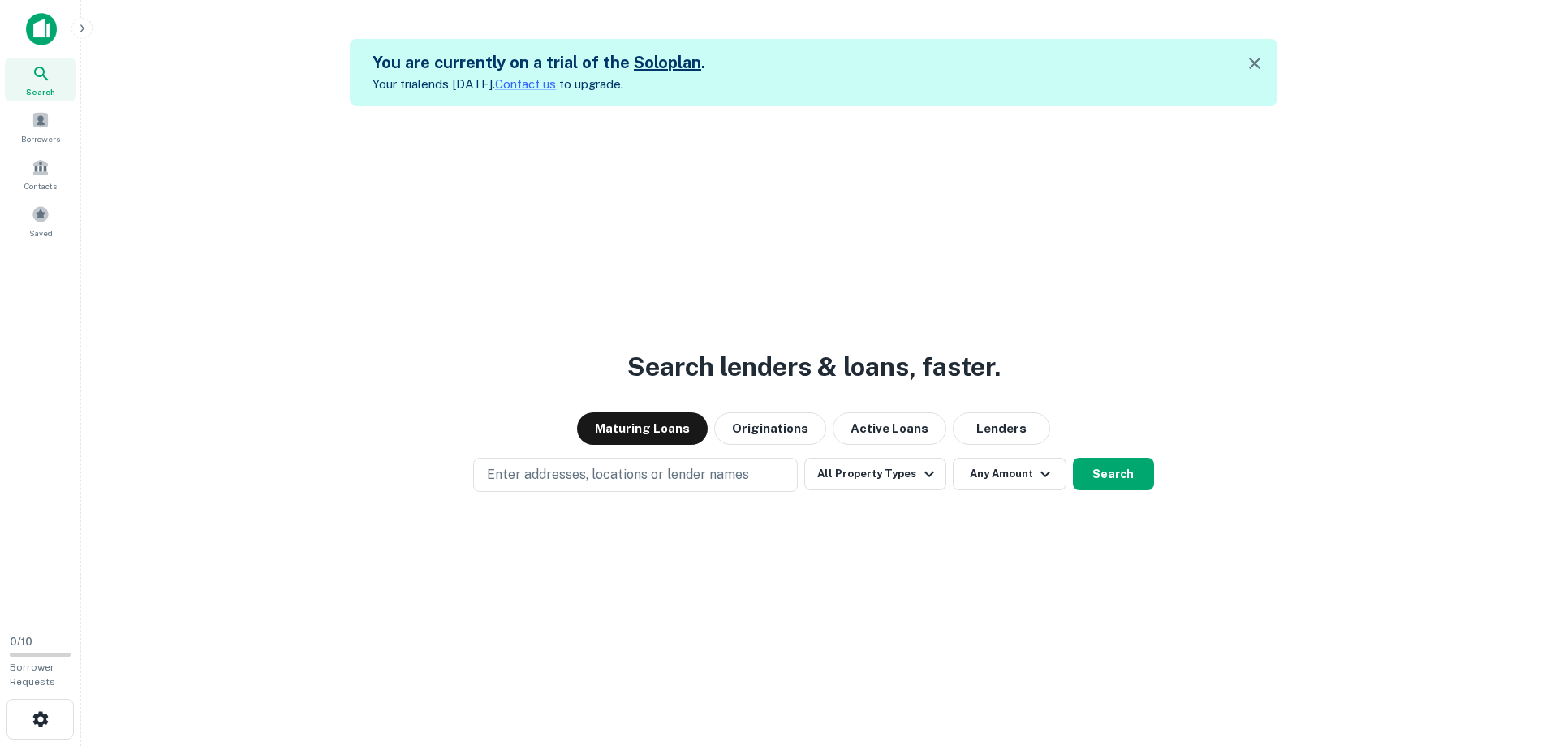 The image size is (1546, 746). Describe the element at coordinates (41, 92) in the screenshot. I see `span: Search` at that location.